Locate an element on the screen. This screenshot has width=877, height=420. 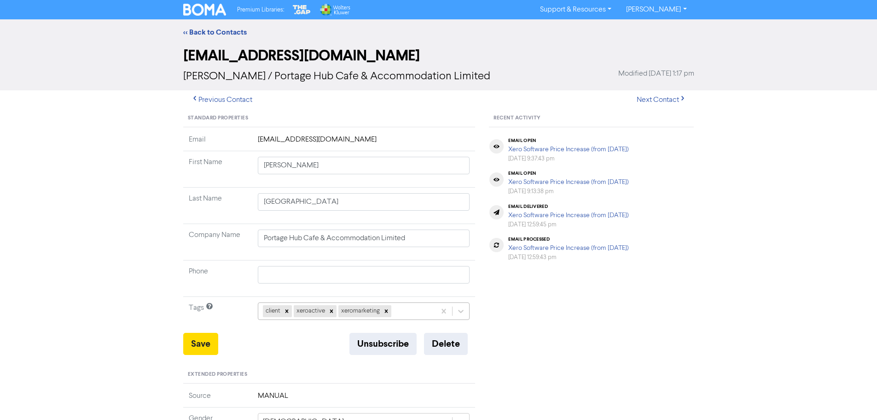
div: email processed is located at coordinates (569, 239).